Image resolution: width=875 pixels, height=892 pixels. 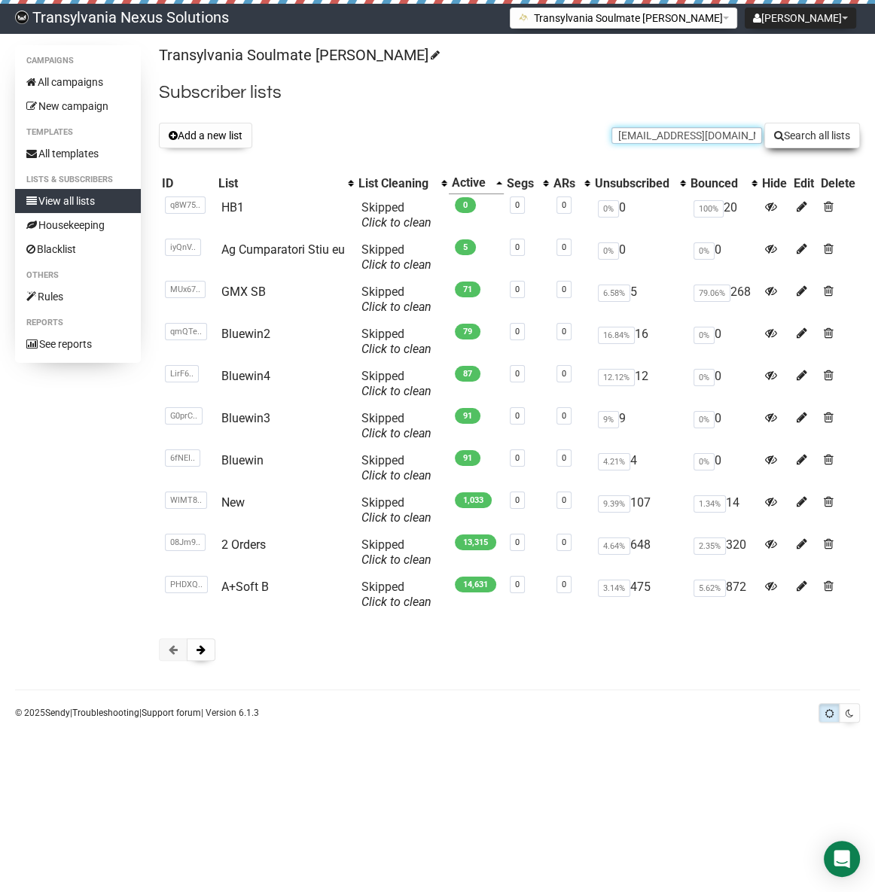 What do you see at coordinates (186, 331) in the screenshot?
I see `span: qmQTe..` at bounding box center [186, 331].